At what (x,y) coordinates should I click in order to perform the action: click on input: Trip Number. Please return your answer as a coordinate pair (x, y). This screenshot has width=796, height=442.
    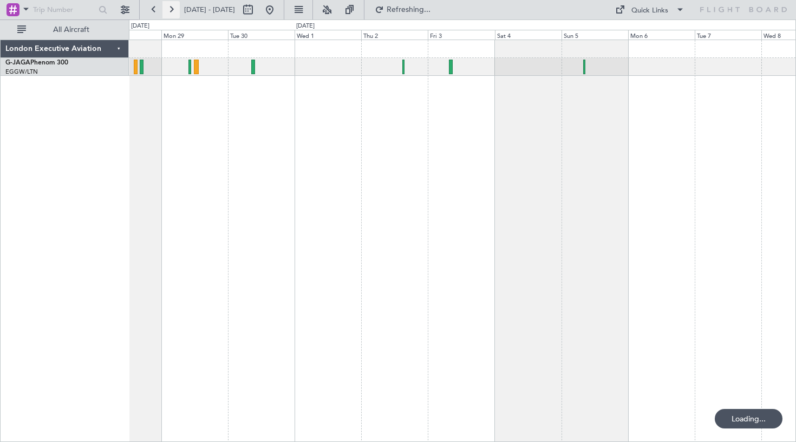
    Looking at the image, I should click on (64, 10).